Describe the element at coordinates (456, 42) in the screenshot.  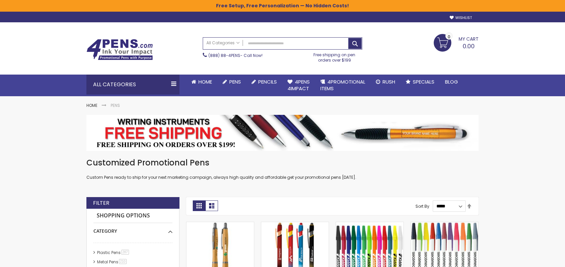
I see `a: 0.00 0` at that location.